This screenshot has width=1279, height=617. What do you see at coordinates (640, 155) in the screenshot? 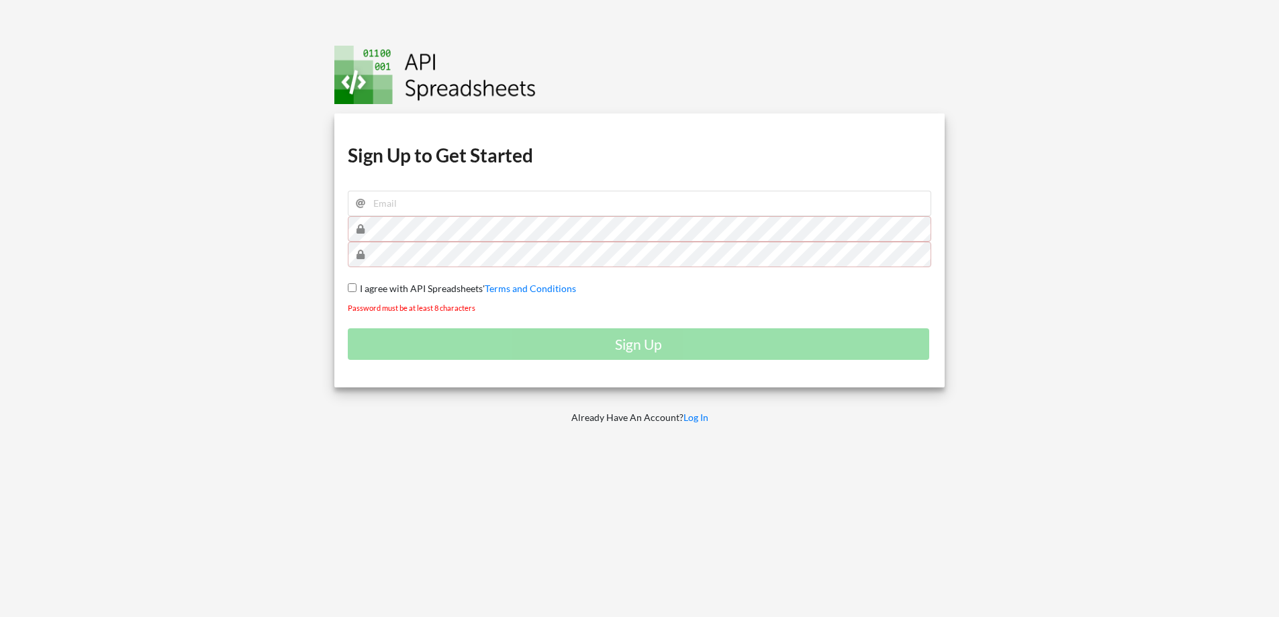
I see `h1: Sign Up to Get Started` at bounding box center [640, 155].